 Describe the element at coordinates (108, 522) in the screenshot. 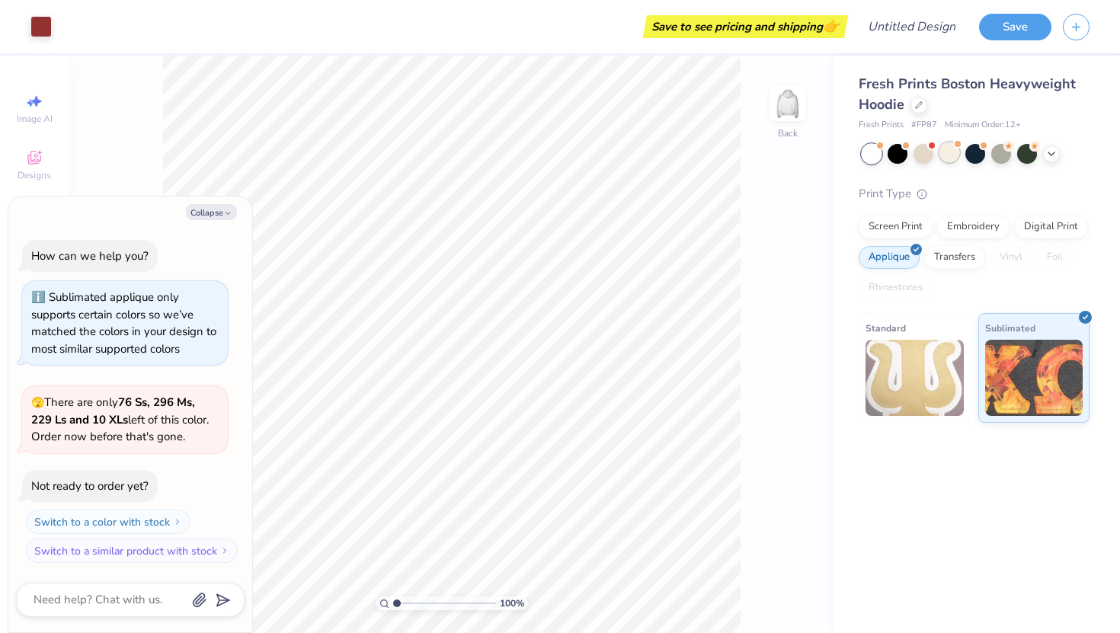

I see `button: Switch to a color with stock` at that location.